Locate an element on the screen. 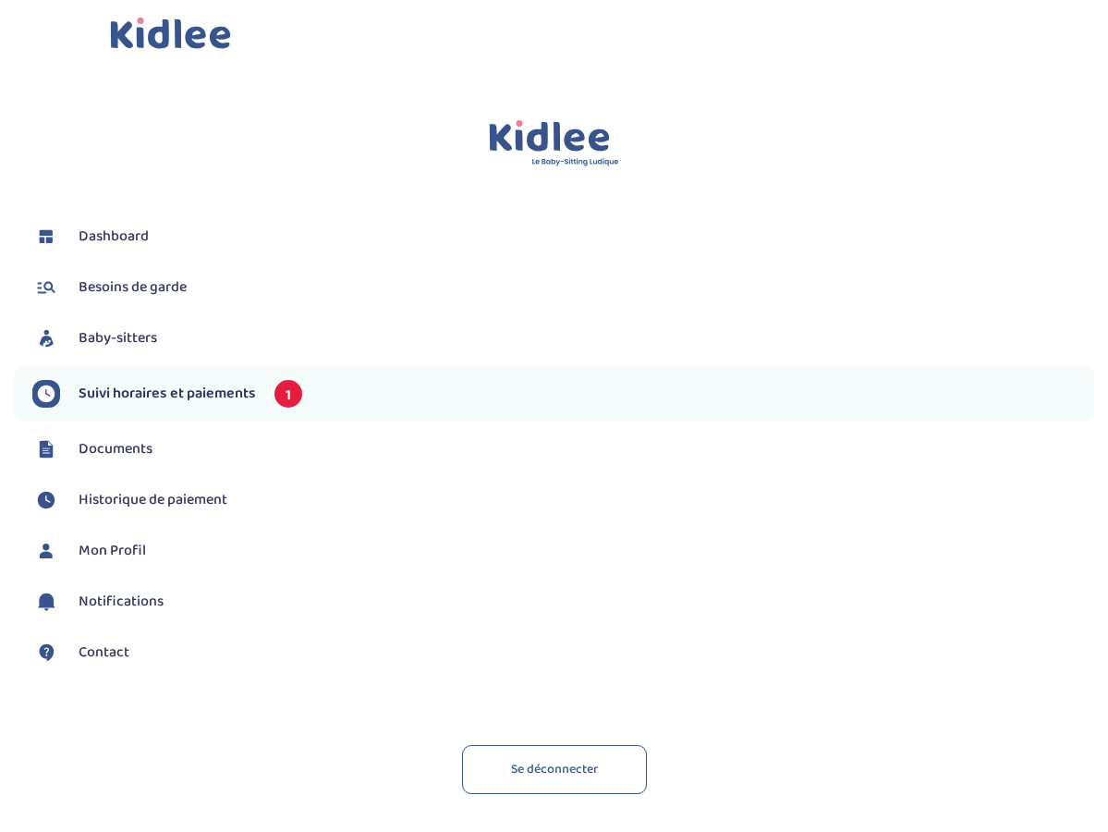 The width and height of the screenshot is (1108, 832). a: Baby-sitters is located at coordinates (563, 338).